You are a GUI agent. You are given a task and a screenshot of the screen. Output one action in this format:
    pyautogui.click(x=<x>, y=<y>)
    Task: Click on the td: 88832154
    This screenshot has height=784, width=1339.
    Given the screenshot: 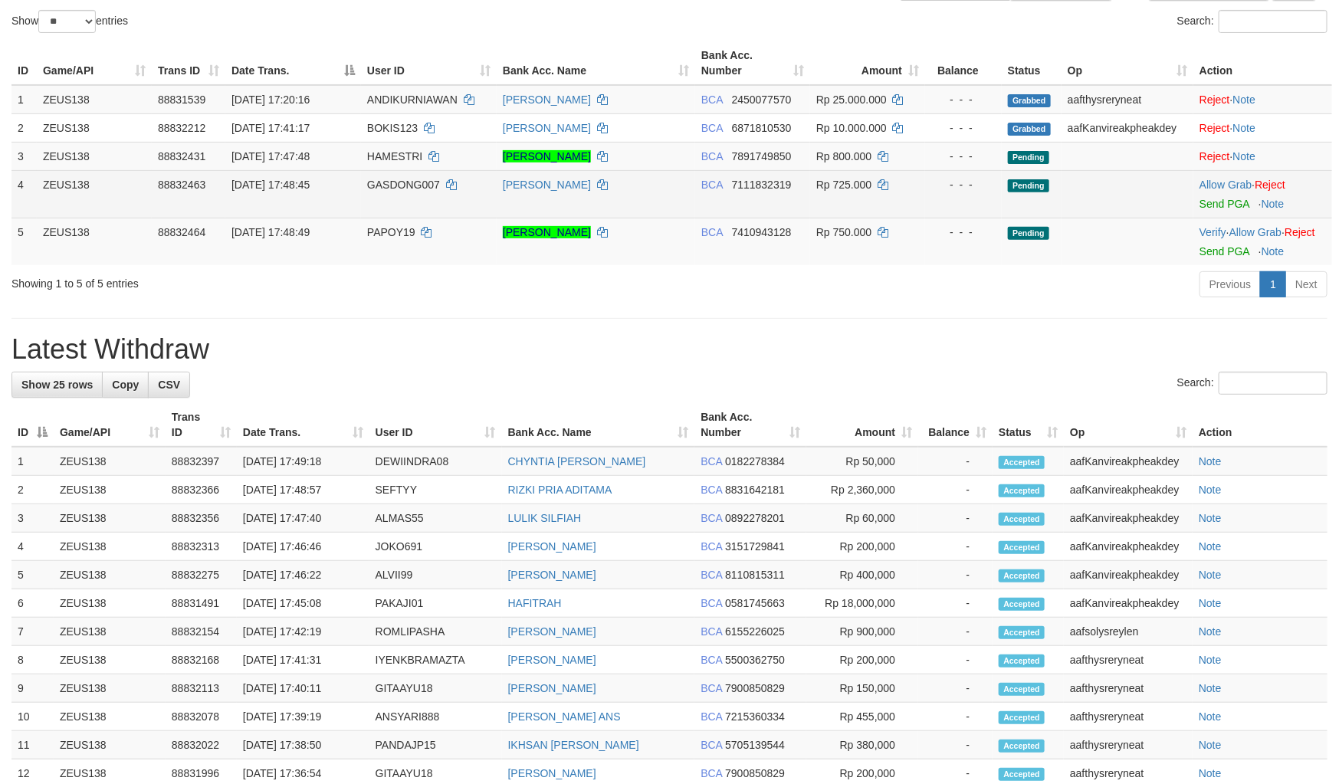 What is the action you would take?
    pyautogui.click(x=201, y=632)
    